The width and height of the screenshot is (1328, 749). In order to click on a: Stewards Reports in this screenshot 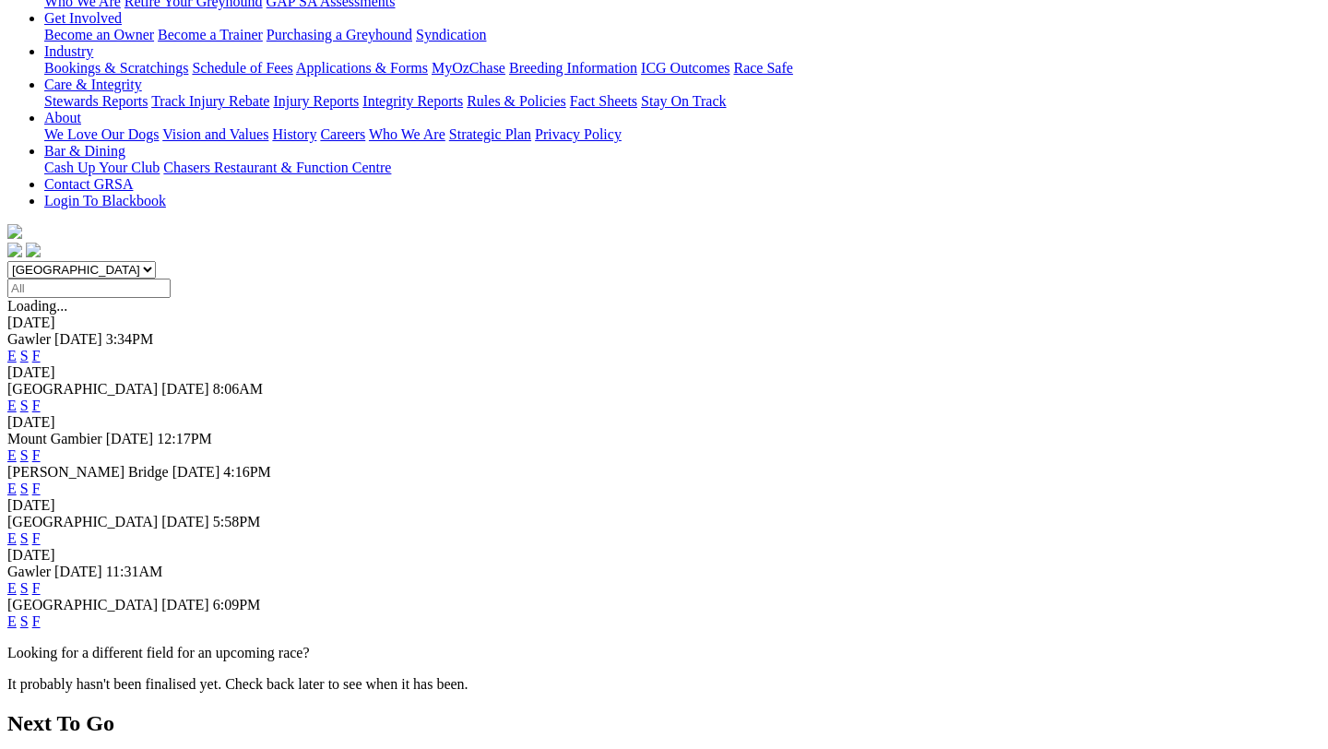, I will do `click(96, 101)`.